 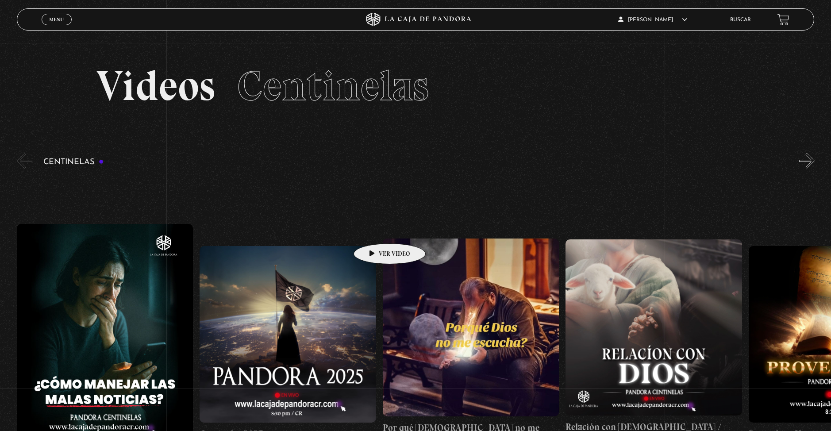 What do you see at coordinates (807, 161) in the screenshot?
I see `button: Next` at bounding box center [807, 161].